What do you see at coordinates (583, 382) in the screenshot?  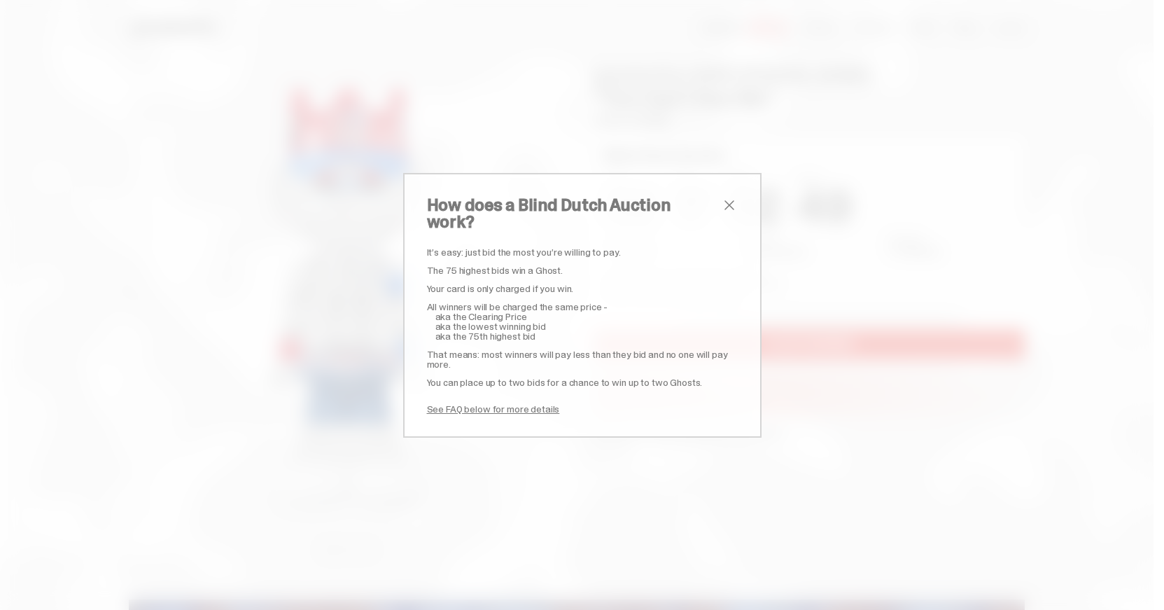 I see `p: You can place up to two bids for a chance to win up to two Ghosts.` at bounding box center [583, 382].